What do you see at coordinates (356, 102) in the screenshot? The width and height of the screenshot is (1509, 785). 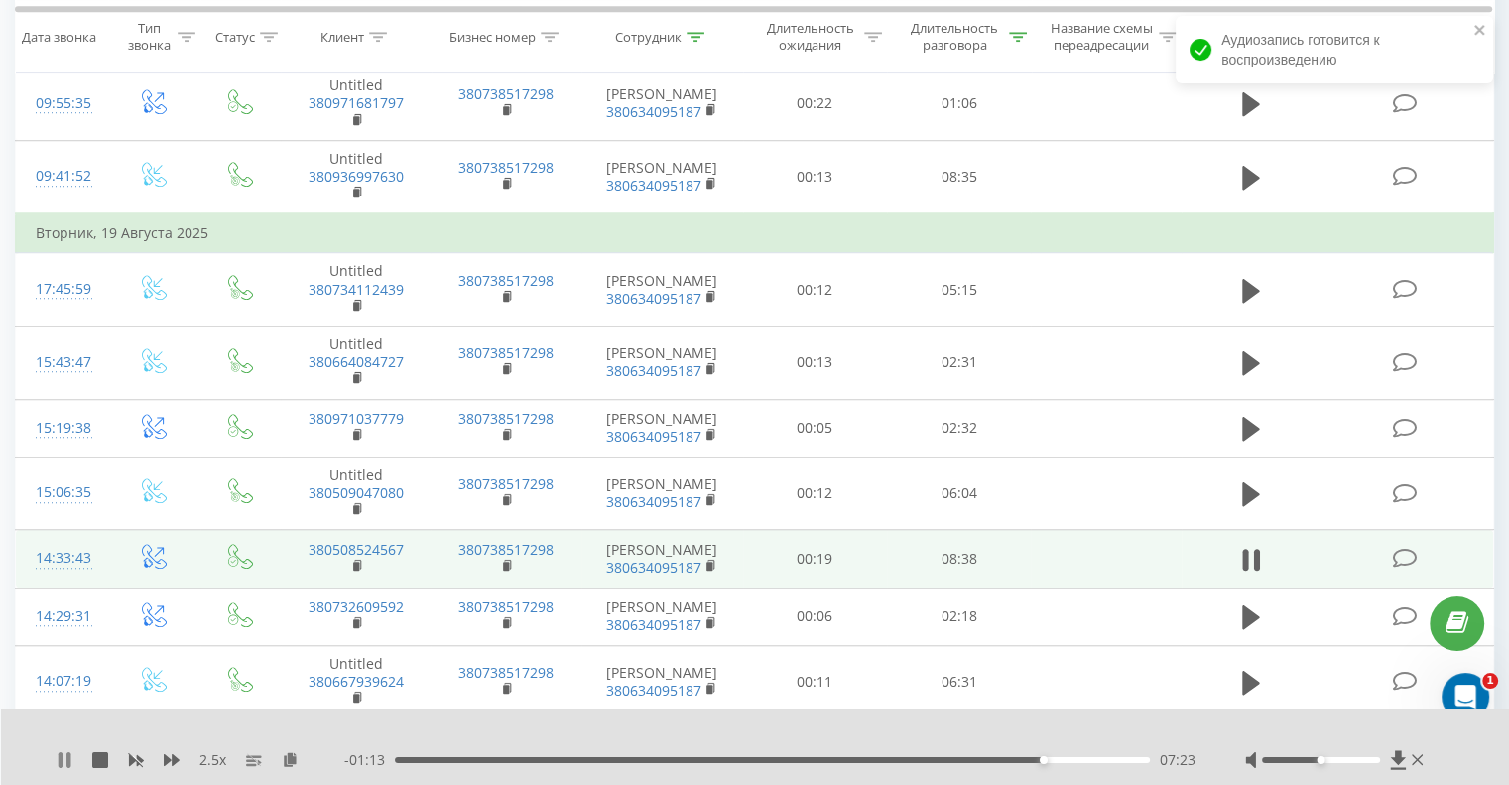 I see `a: 380971681797` at bounding box center [356, 102].